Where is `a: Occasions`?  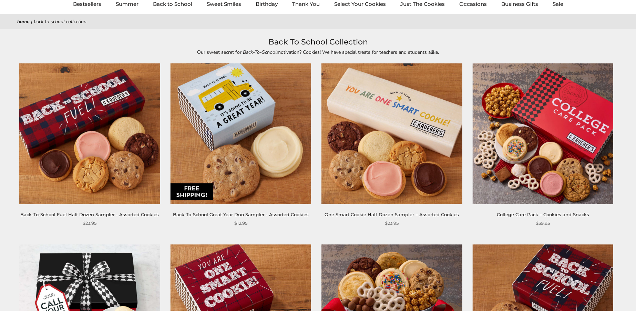
a: Occasions is located at coordinates (473, 4).